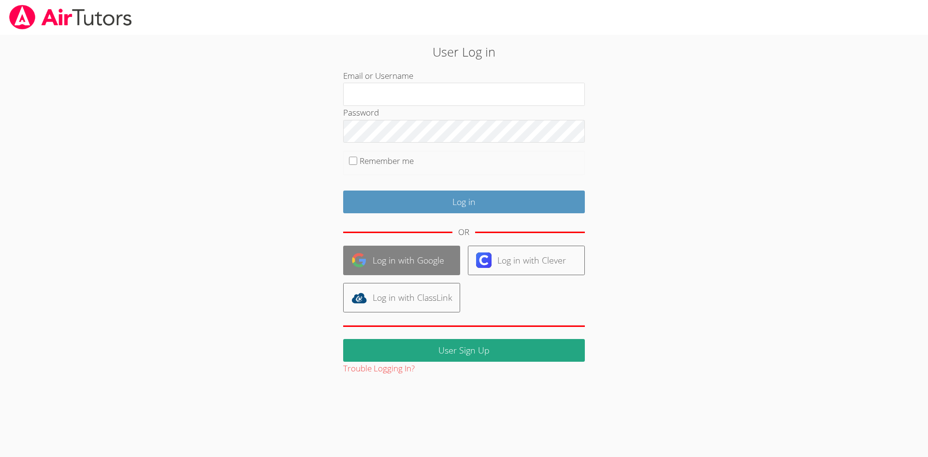 The height and width of the screenshot is (457, 928). I want to click on label: Remember me, so click(387, 161).